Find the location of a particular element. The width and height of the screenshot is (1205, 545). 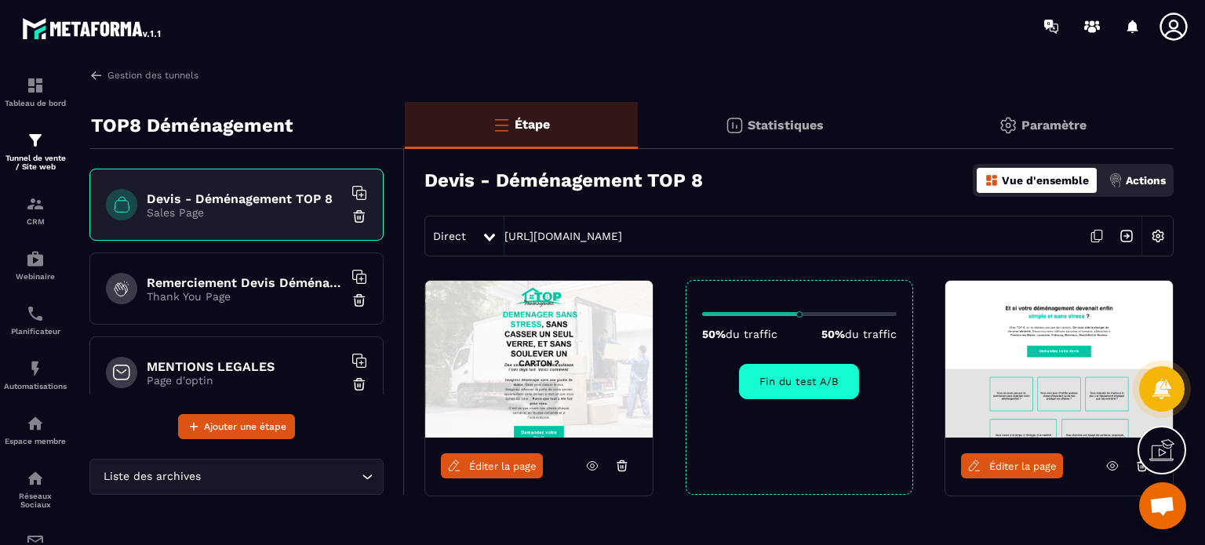

a: formationformationCRM is located at coordinates (35, 210).